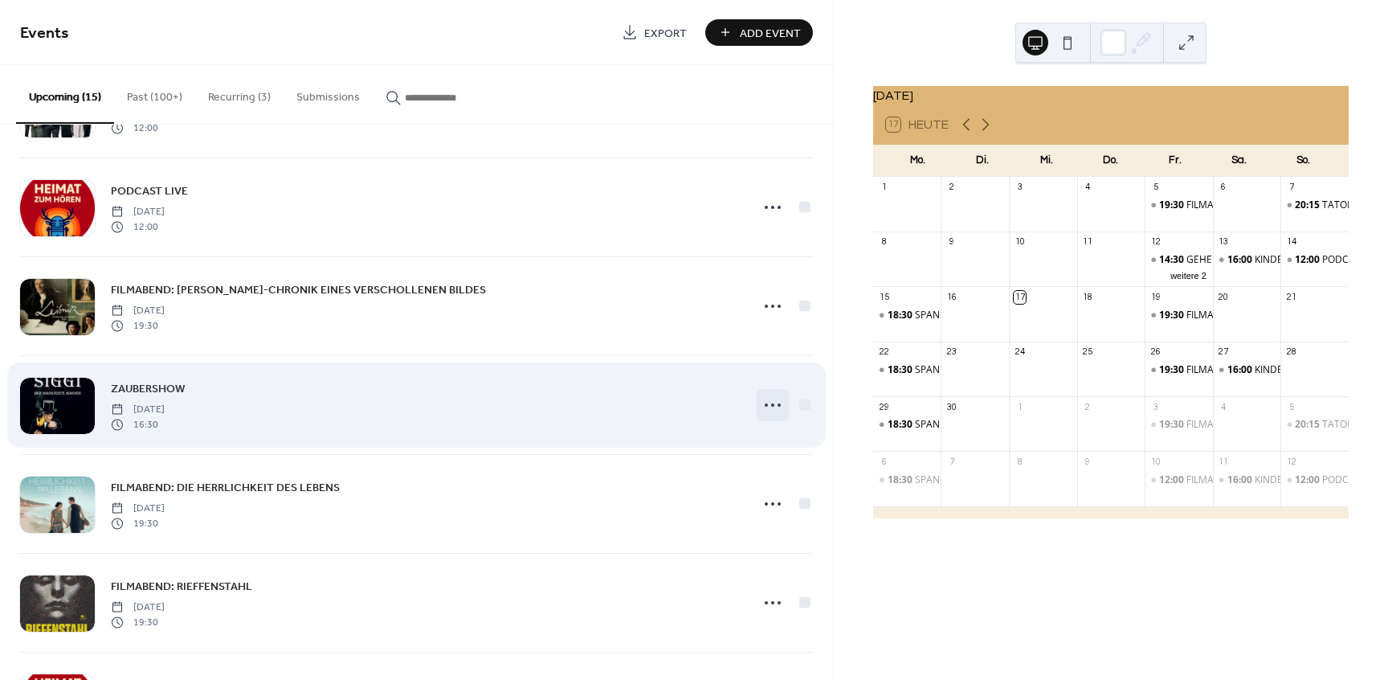 The width and height of the screenshot is (1388, 680). Describe the element at coordinates (1155, 406) in the screenshot. I see `div: 3` at that location.